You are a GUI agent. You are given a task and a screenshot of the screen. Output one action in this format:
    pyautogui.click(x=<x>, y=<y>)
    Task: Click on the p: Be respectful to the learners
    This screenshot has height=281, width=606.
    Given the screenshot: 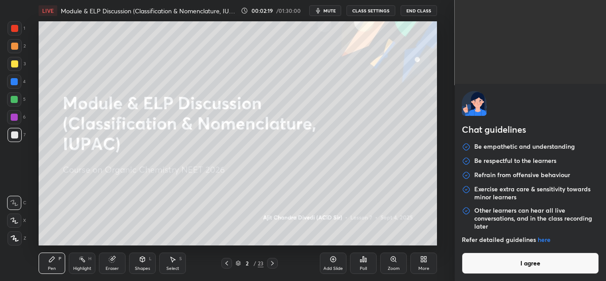 What is the action you would take?
    pyautogui.click(x=515, y=161)
    